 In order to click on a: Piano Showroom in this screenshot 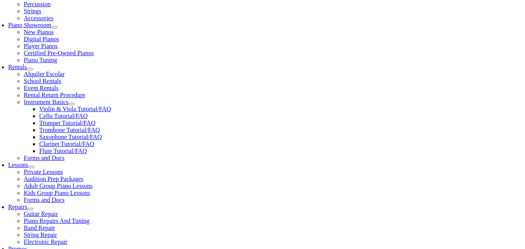, I will do `click(30, 25)`.